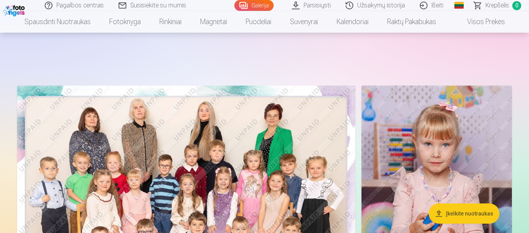  What do you see at coordinates (479, 22) in the screenshot?
I see `a: Visos prekės` at bounding box center [479, 22].